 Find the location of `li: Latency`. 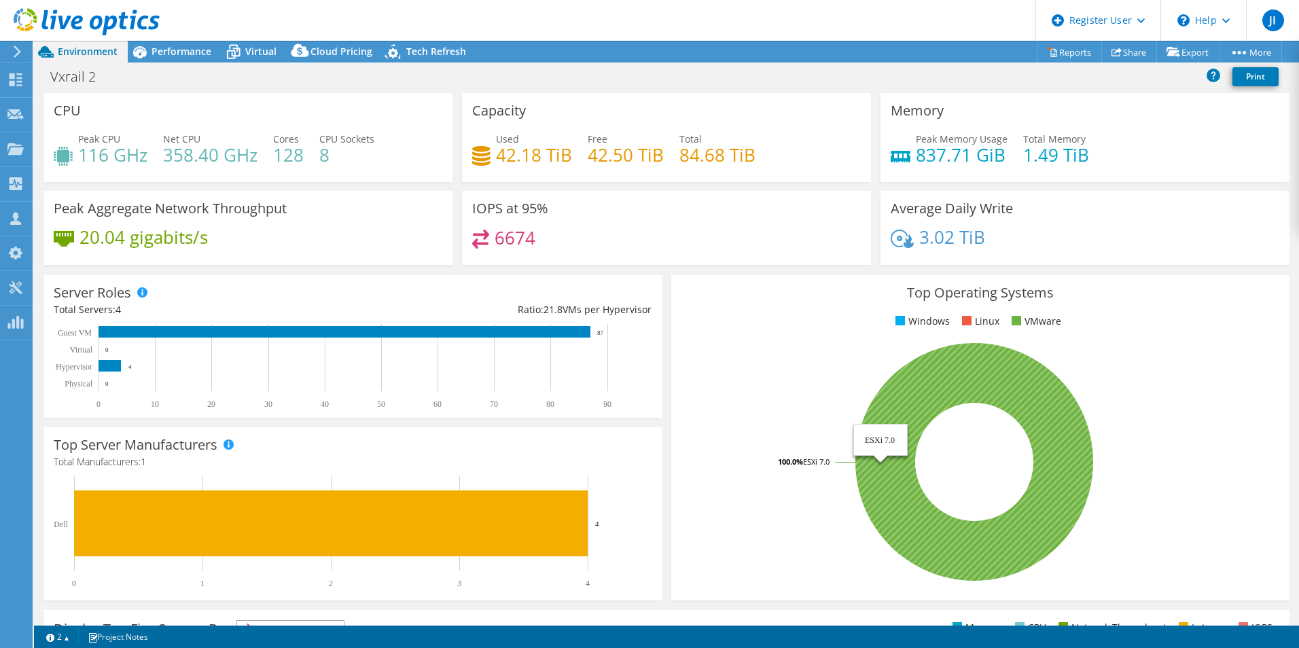

li: Latency is located at coordinates (1200, 628).